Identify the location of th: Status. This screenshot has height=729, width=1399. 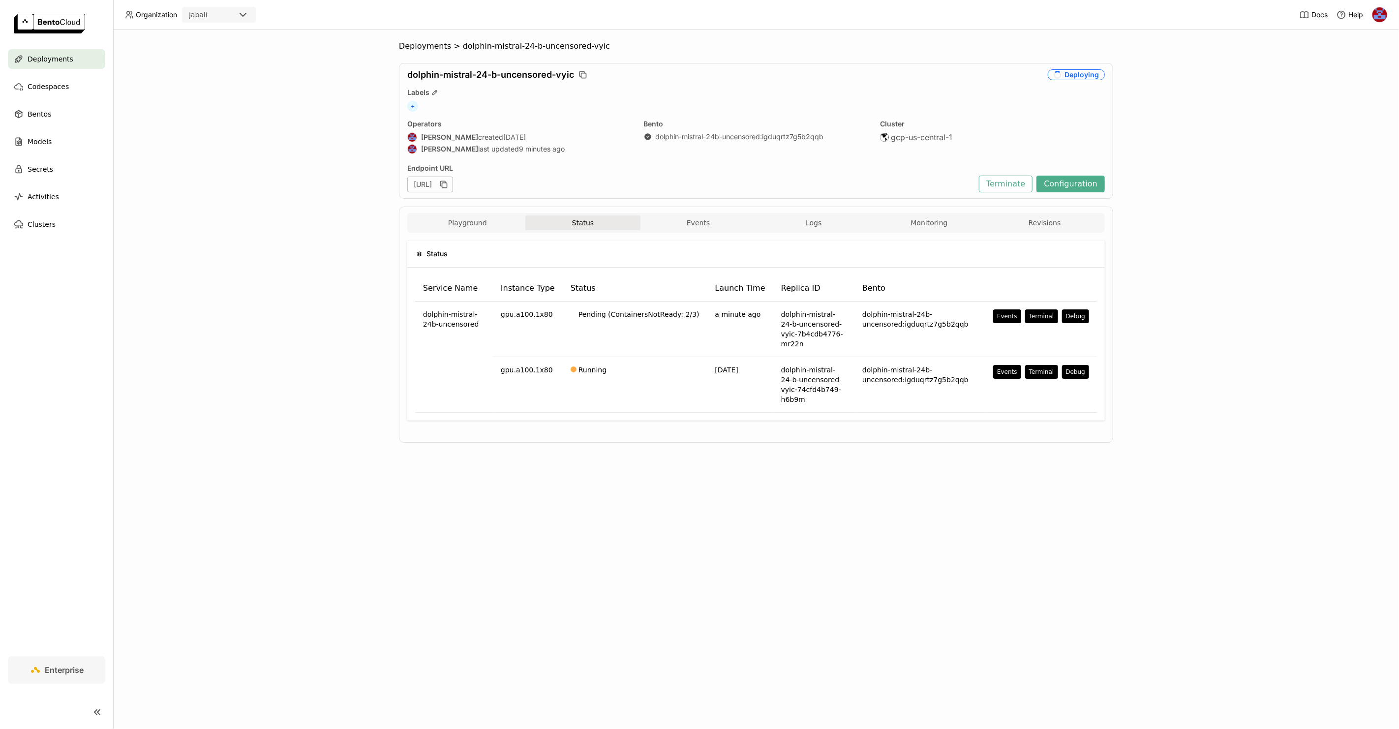
(635, 288).